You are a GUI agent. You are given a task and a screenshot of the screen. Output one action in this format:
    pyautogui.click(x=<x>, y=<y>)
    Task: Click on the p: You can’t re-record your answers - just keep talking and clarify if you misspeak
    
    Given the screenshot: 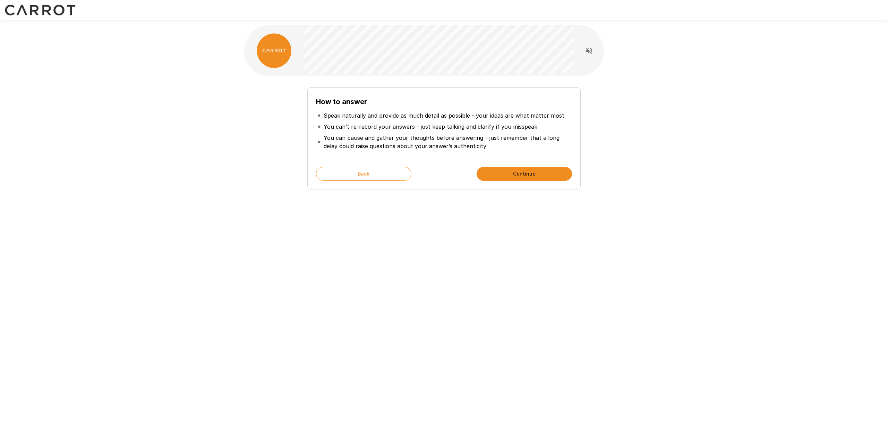 What is the action you would take?
    pyautogui.click(x=431, y=127)
    